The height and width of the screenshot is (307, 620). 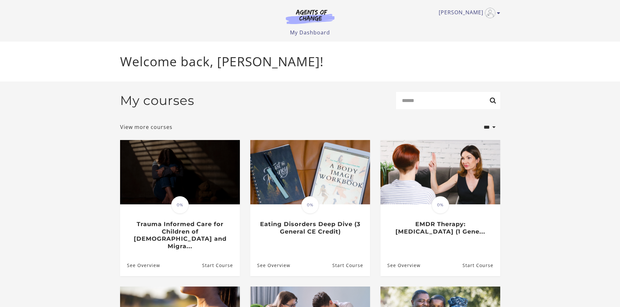 What do you see at coordinates (157, 101) in the screenshot?
I see `h2: My courses` at bounding box center [157, 101].